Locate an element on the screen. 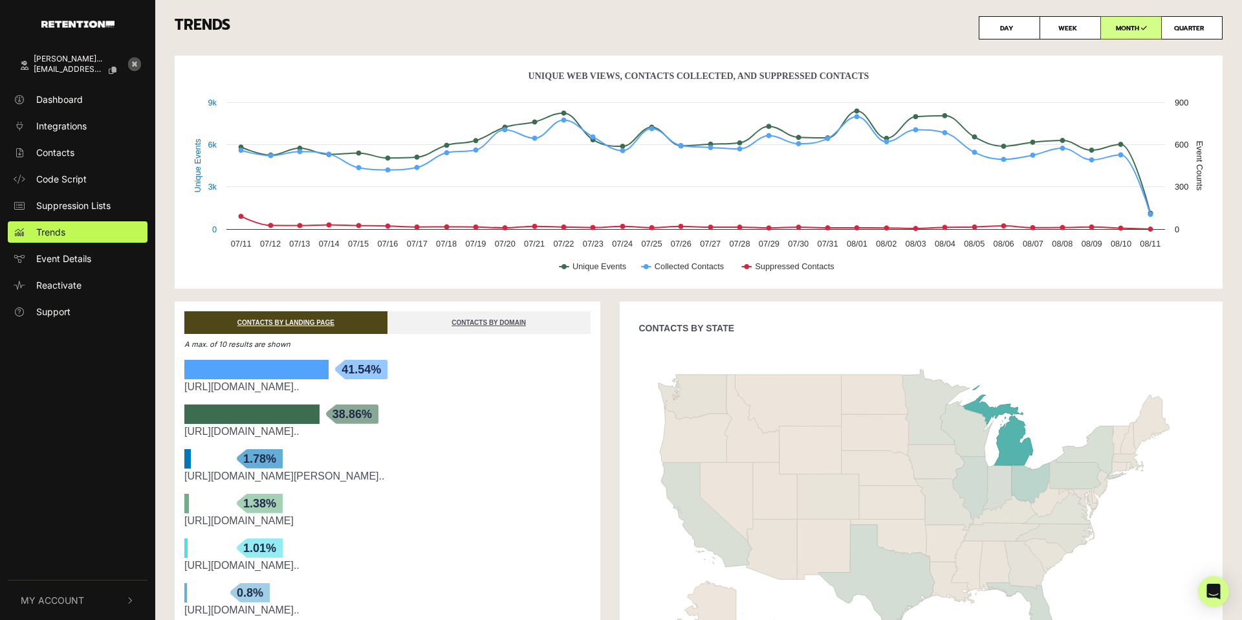 This screenshot has width=1242, height=620. span: Reactivate is located at coordinates (59, 285).